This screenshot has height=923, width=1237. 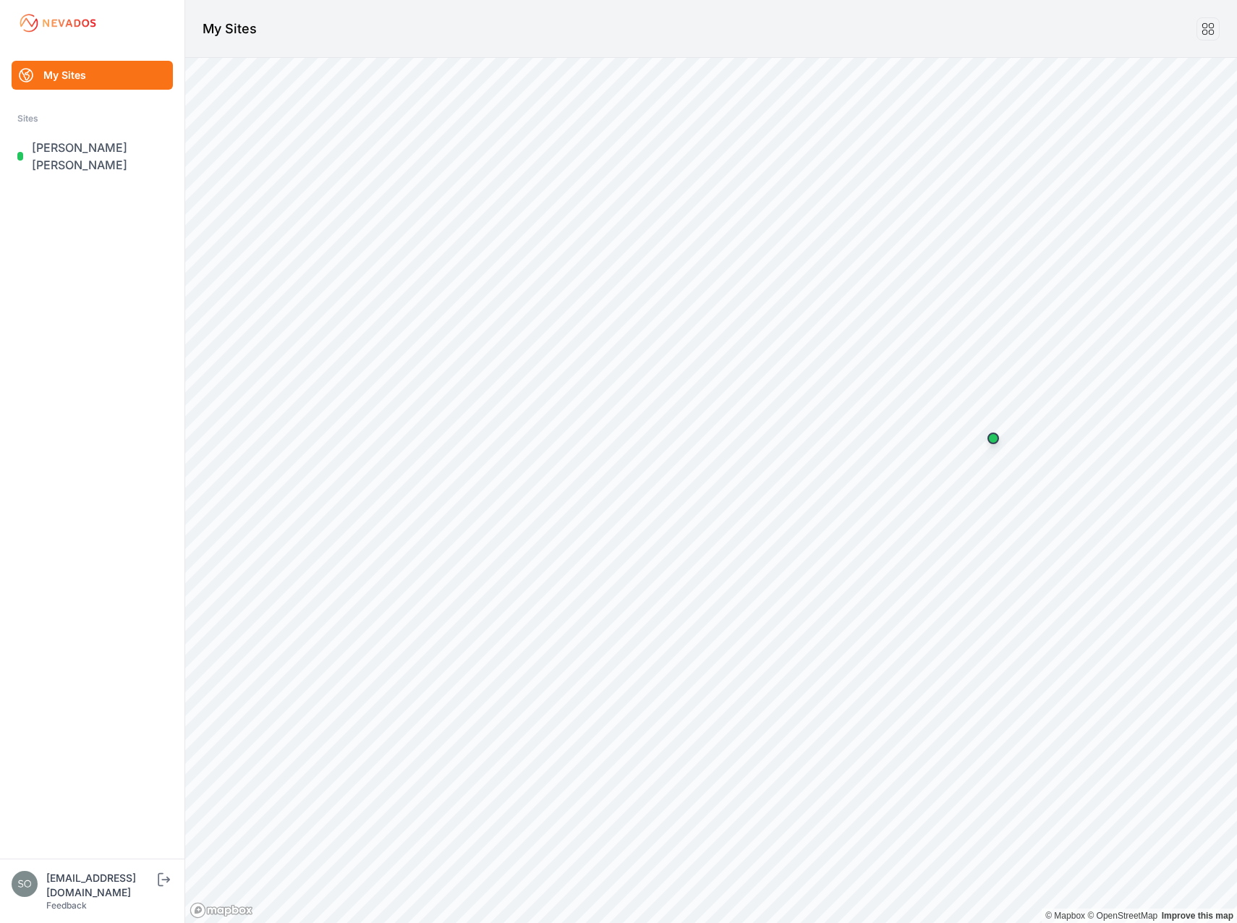 What do you see at coordinates (67, 905) in the screenshot?
I see `a: Feedback` at bounding box center [67, 905].